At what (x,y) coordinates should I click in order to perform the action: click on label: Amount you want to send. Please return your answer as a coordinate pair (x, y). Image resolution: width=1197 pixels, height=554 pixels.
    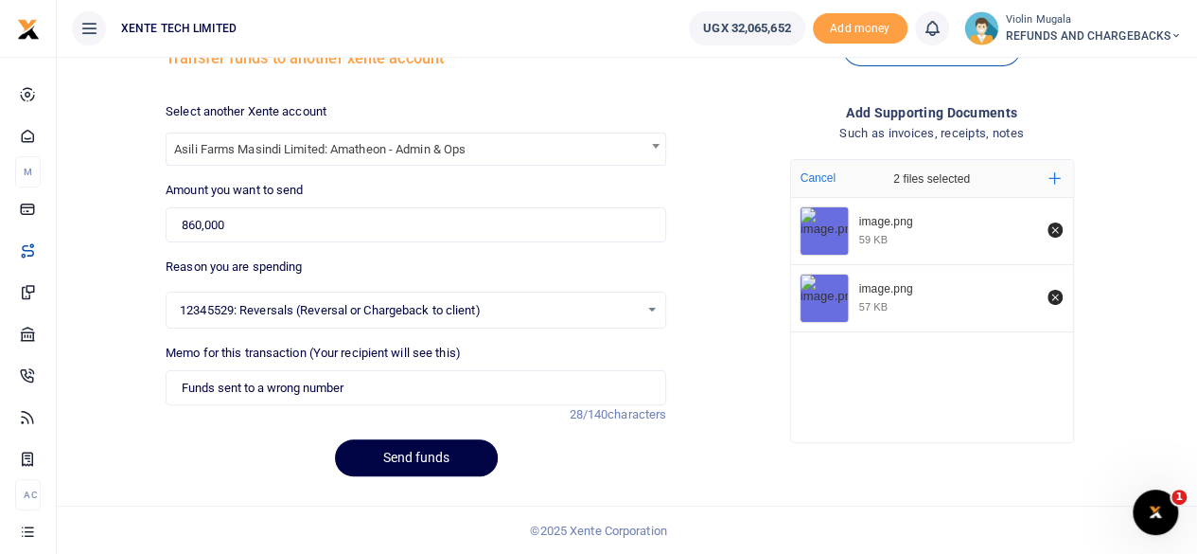
    Looking at the image, I should click on (234, 190).